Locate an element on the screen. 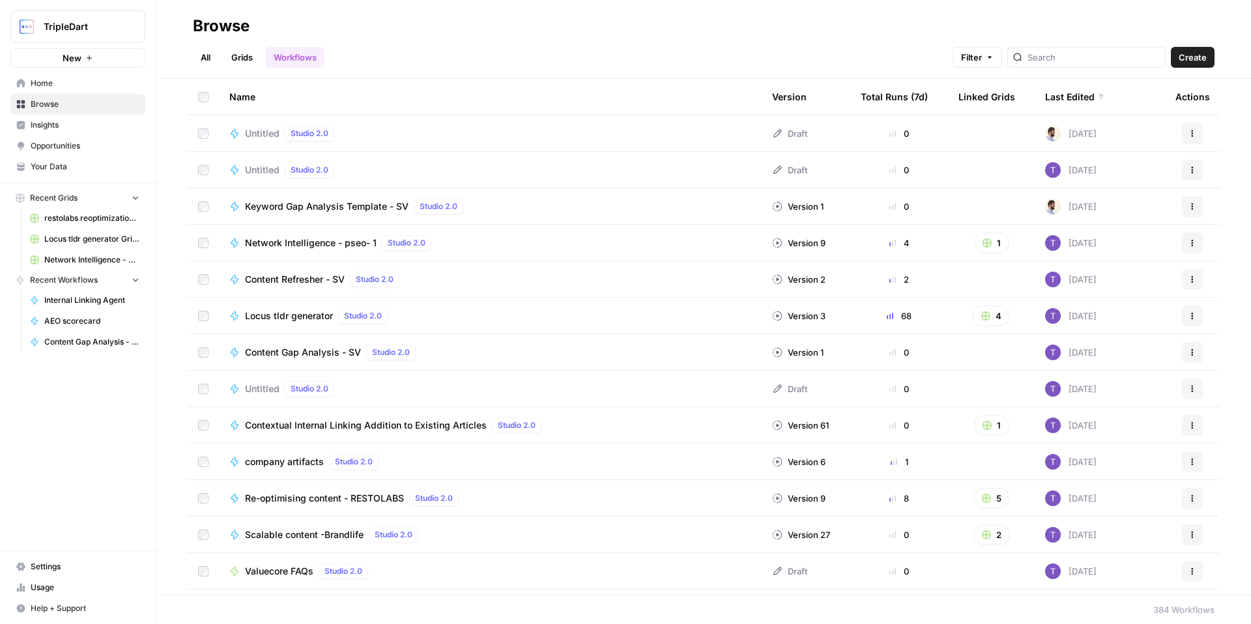  div: Version 9 is located at coordinates (799, 499).